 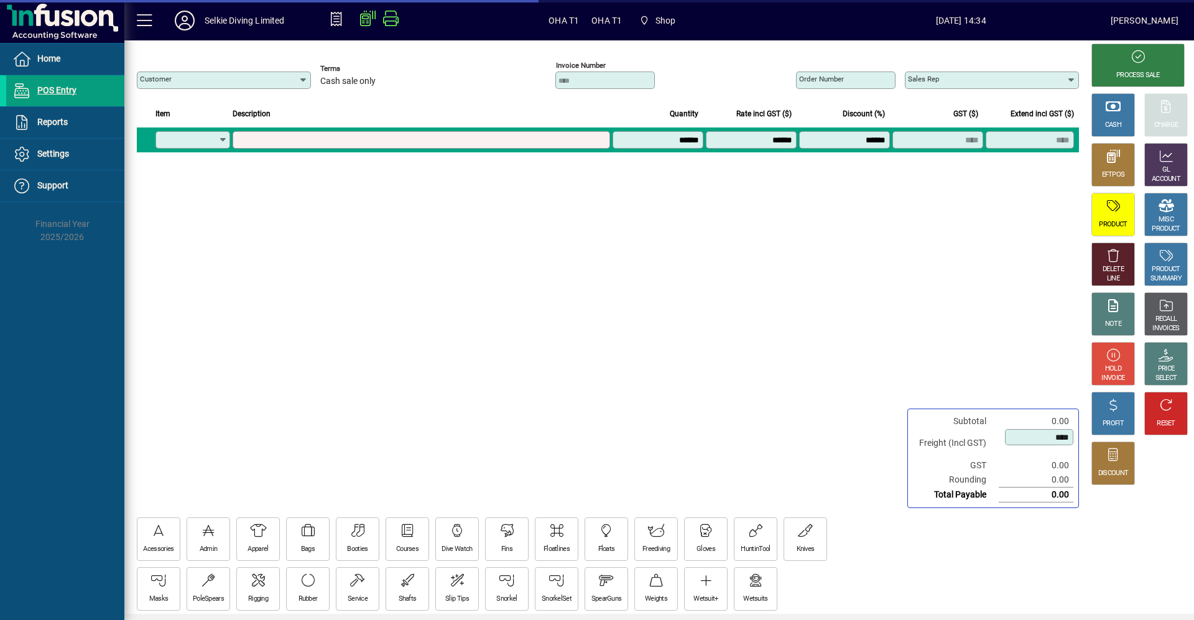 What do you see at coordinates (822, 79) in the screenshot?
I see `mat-label: Order number` at bounding box center [822, 79].